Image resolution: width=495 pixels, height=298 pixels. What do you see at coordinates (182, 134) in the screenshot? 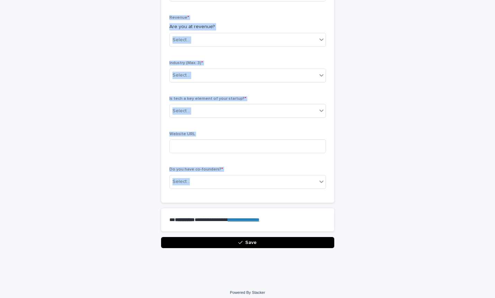
I see `span: Website URL` at bounding box center [182, 134].